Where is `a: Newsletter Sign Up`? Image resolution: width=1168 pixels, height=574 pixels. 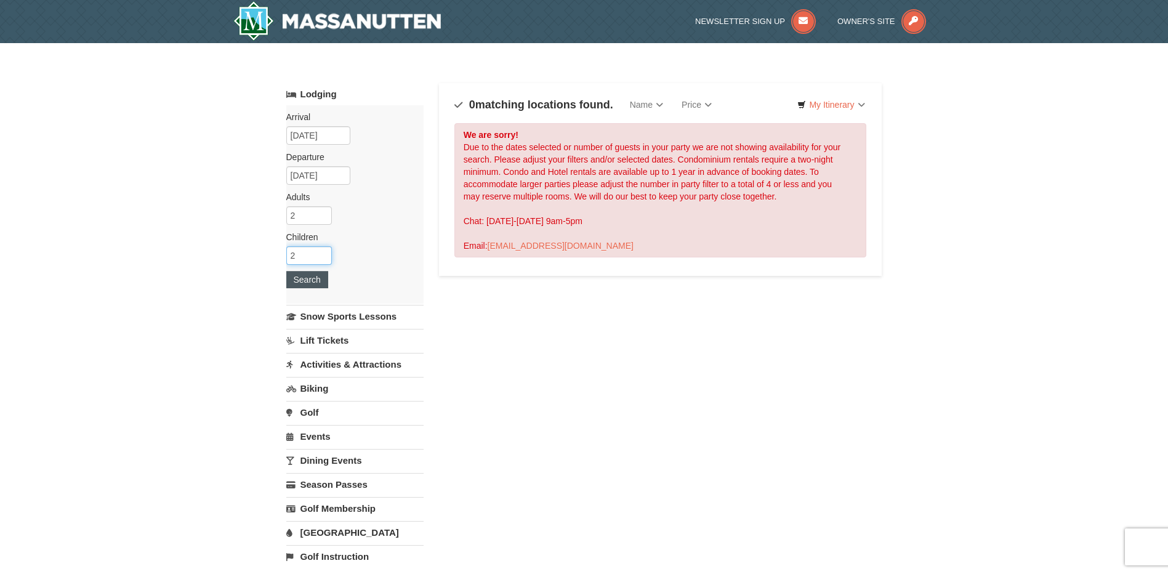
a: Newsletter Sign Up is located at coordinates (755, 21).